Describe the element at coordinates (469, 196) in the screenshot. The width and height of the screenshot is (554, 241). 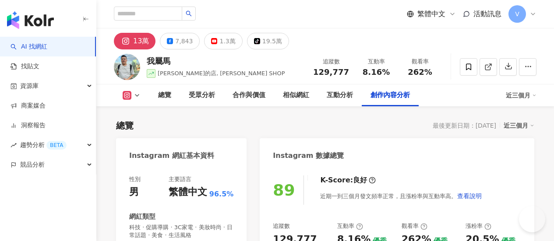
I see `span: 查看說明` at that location.